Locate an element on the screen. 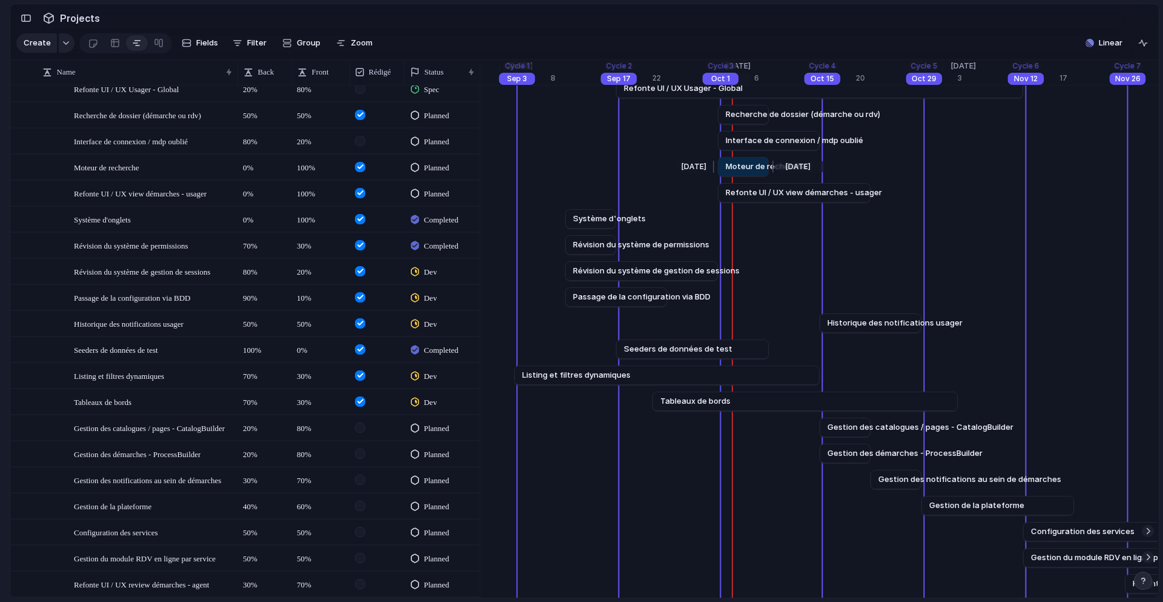 The width and height of the screenshot is (1163, 602). span: Refonte UI / UX review démarches - agent is located at coordinates (141, 583).